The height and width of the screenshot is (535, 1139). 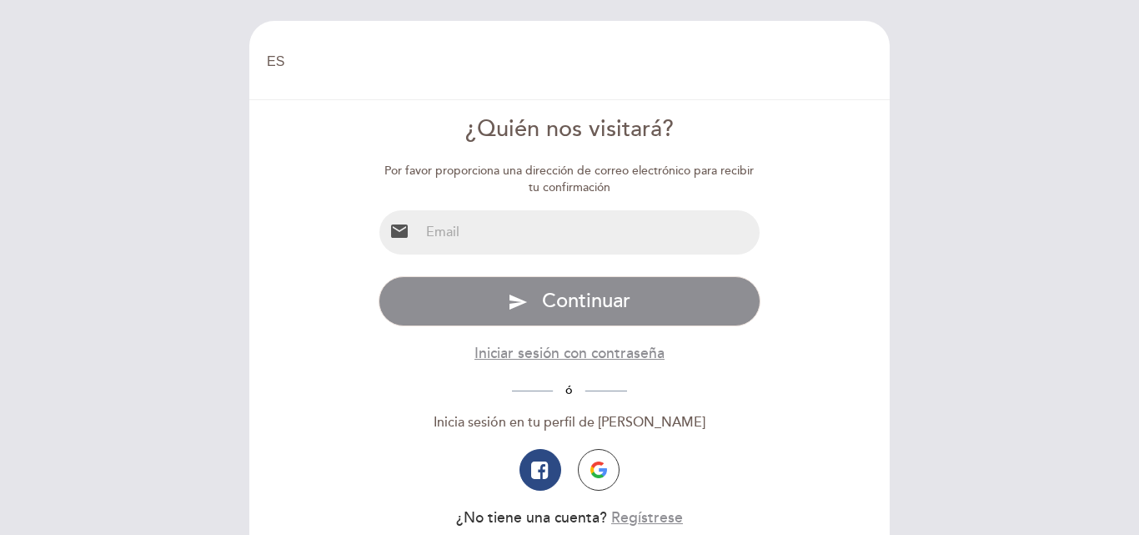 I want to click on div: Por favor proporciona una dirección de correo electrónico para recibir tu confirmación, so click(x=570, y=179).